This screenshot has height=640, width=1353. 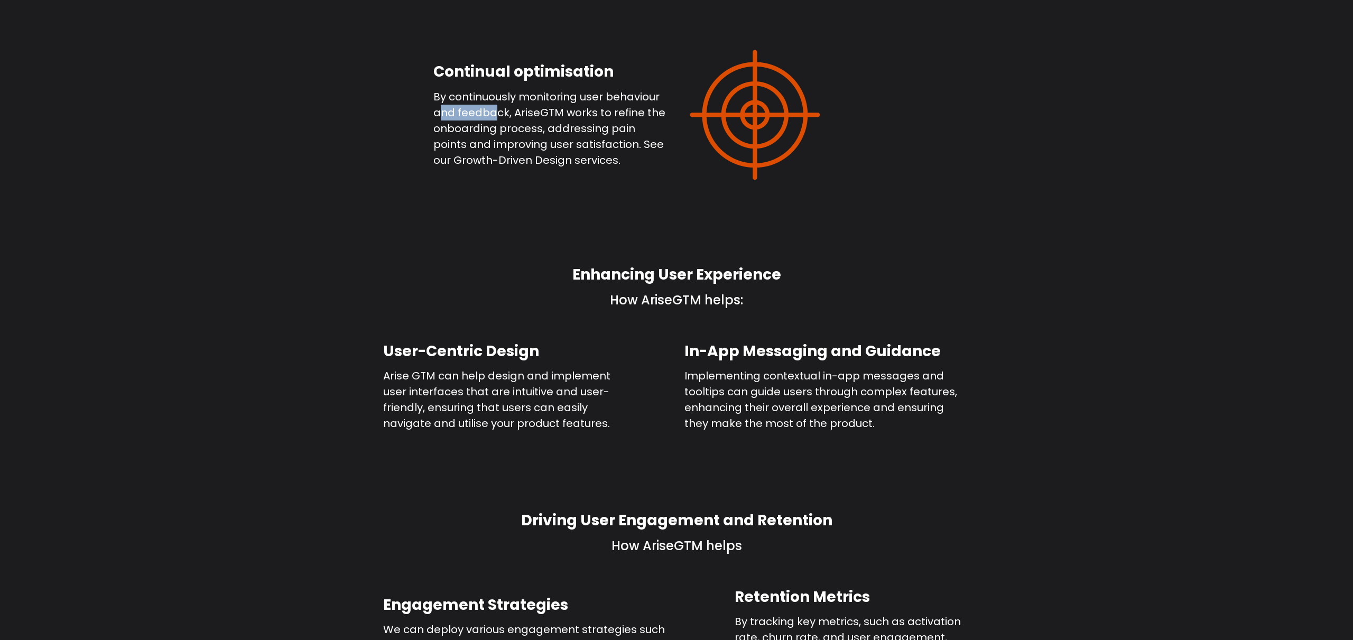 What do you see at coordinates (676, 300) in the screenshot?
I see `h3: How AriseGTM helps:` at bounding box center [676, 300].